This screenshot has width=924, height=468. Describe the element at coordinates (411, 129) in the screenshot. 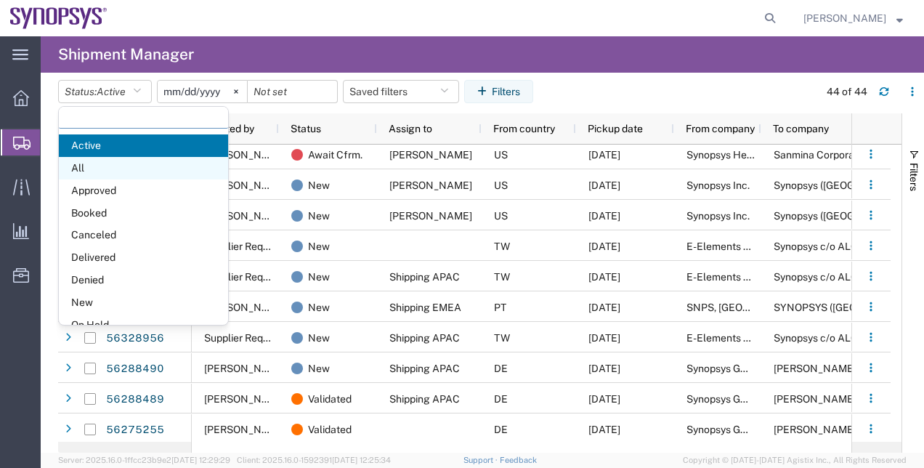

I see `span: Assign to` at that location.